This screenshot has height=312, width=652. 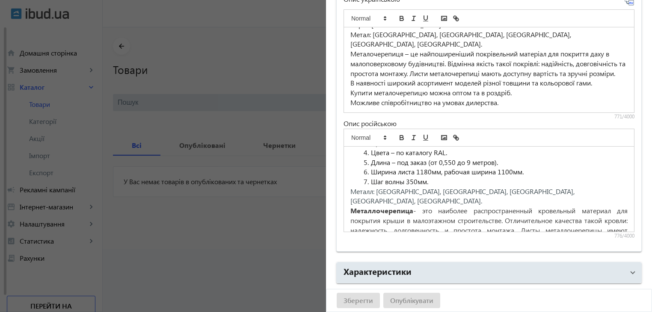 What do you see at coordinates (434, 162) in the screenshot?
I see `span: Длина – под заказ (от 0,550 до 9 метров).` at bounding box center [434, 162].